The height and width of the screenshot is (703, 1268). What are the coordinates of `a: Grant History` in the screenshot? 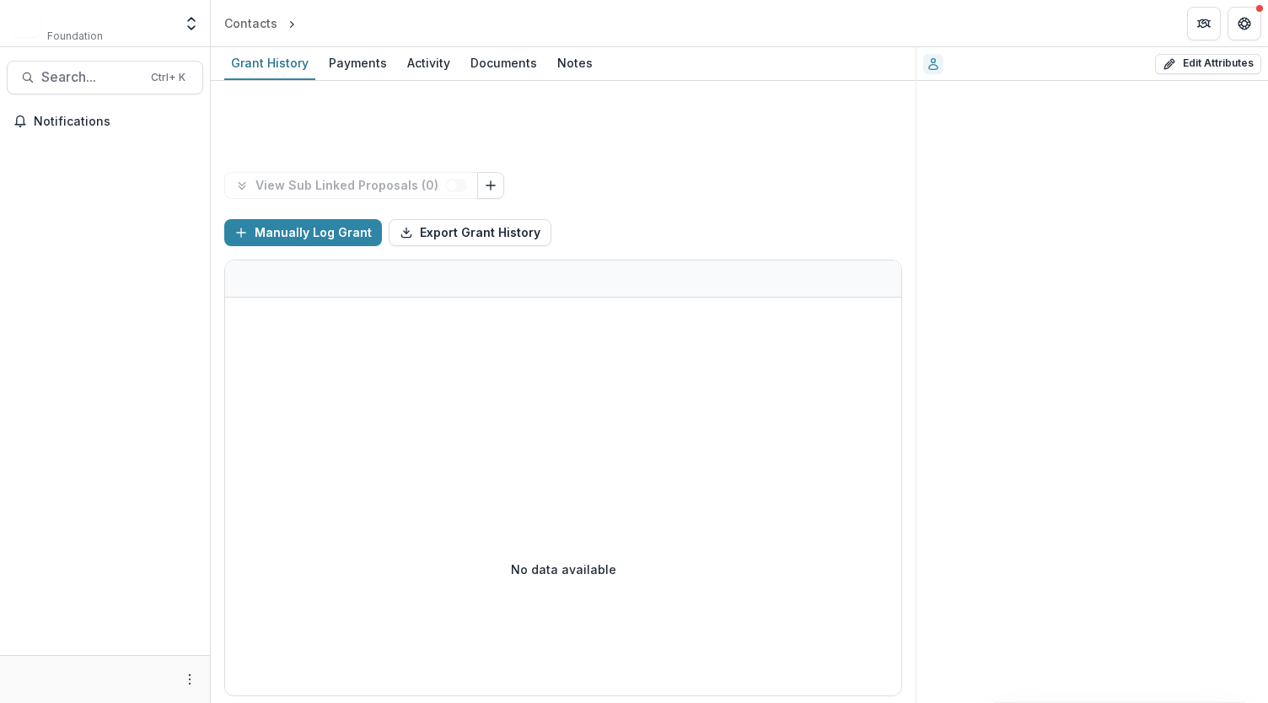 It's located at (270, 63).